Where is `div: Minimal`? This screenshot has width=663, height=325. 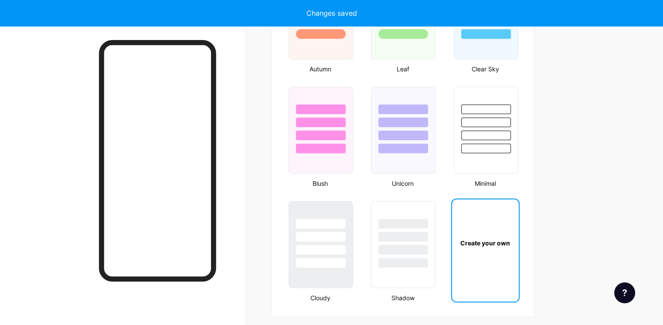
div: Minimal is located at coordinates (485, 183).